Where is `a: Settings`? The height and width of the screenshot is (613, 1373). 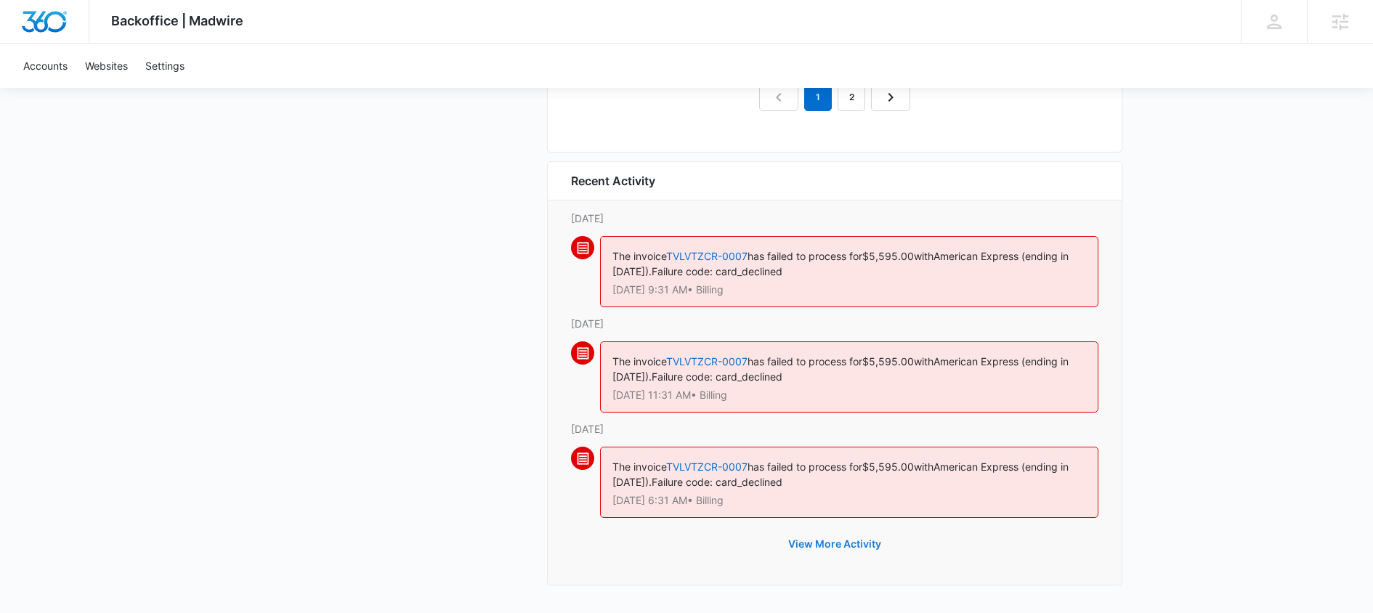 a: Settings is located at coordinates (165, 65).